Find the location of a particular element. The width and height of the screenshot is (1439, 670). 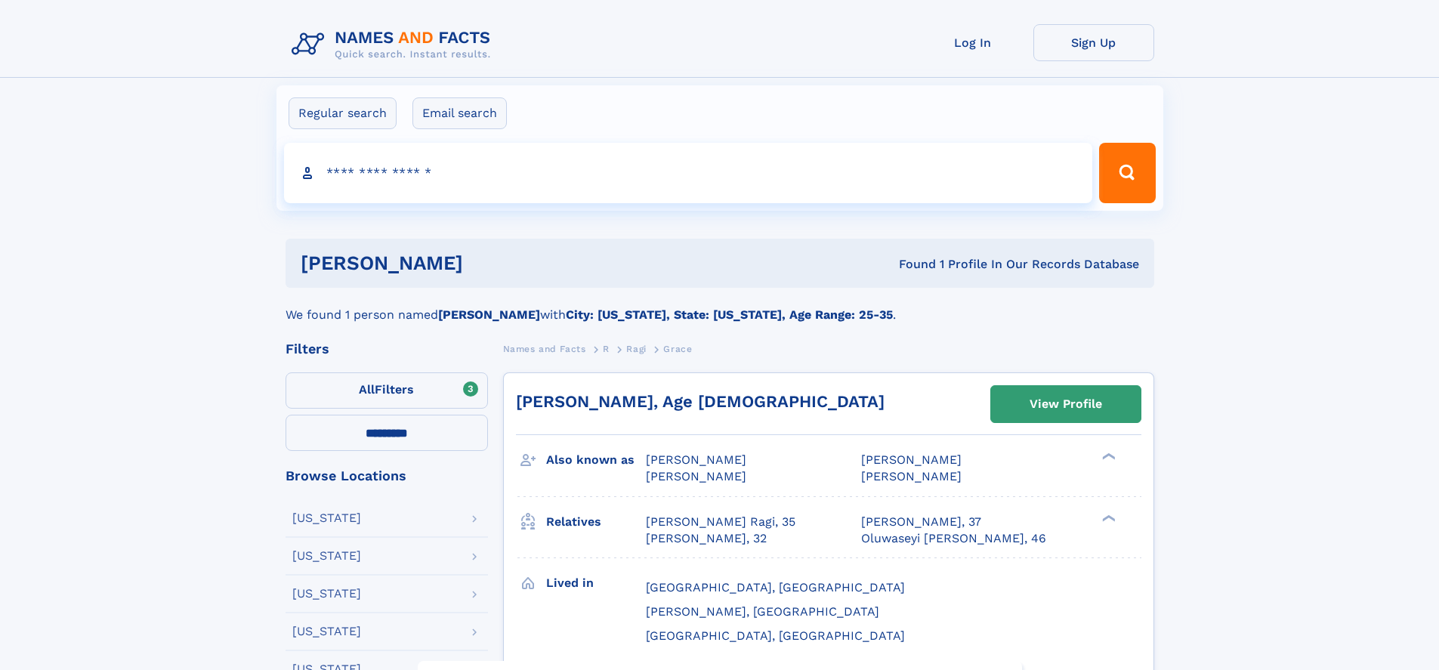

h3: Lived in is located at coordinates (596, 583).